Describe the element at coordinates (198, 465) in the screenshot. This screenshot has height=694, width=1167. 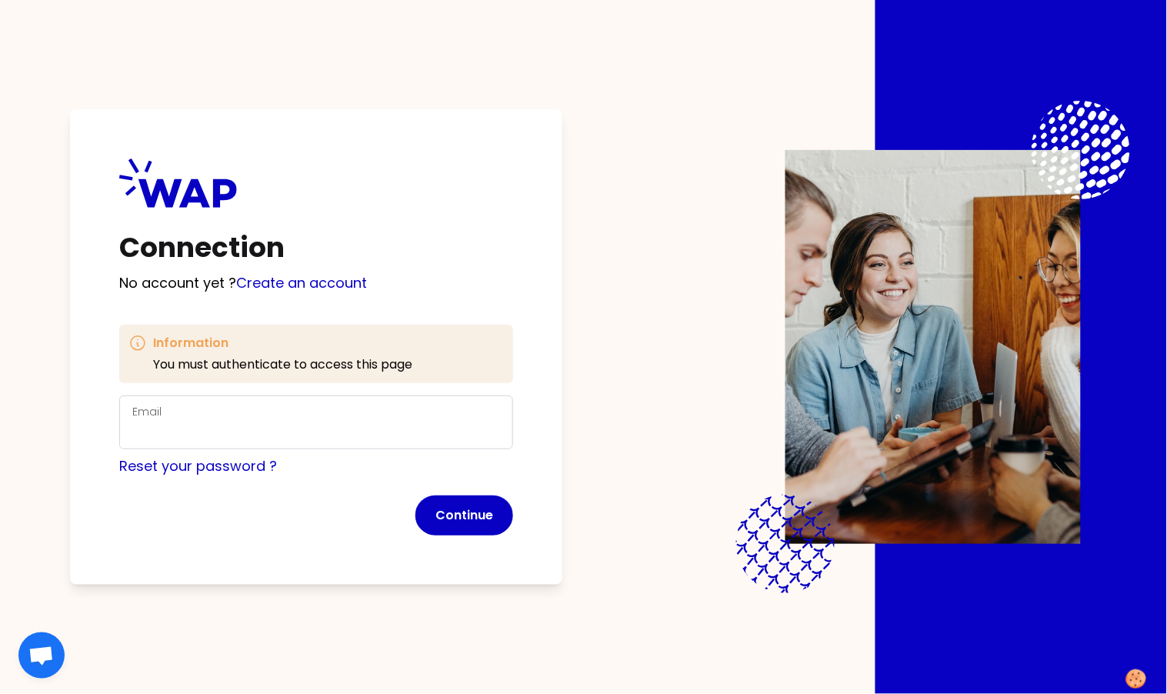
I see `a: Reset your password ?` at that location.